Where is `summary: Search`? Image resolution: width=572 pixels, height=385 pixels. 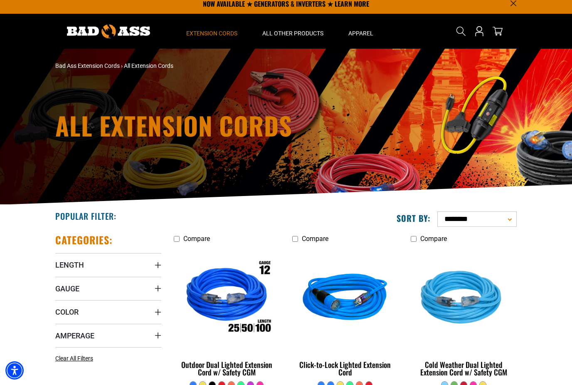
summary: Search is located at coordinates (461, 31).